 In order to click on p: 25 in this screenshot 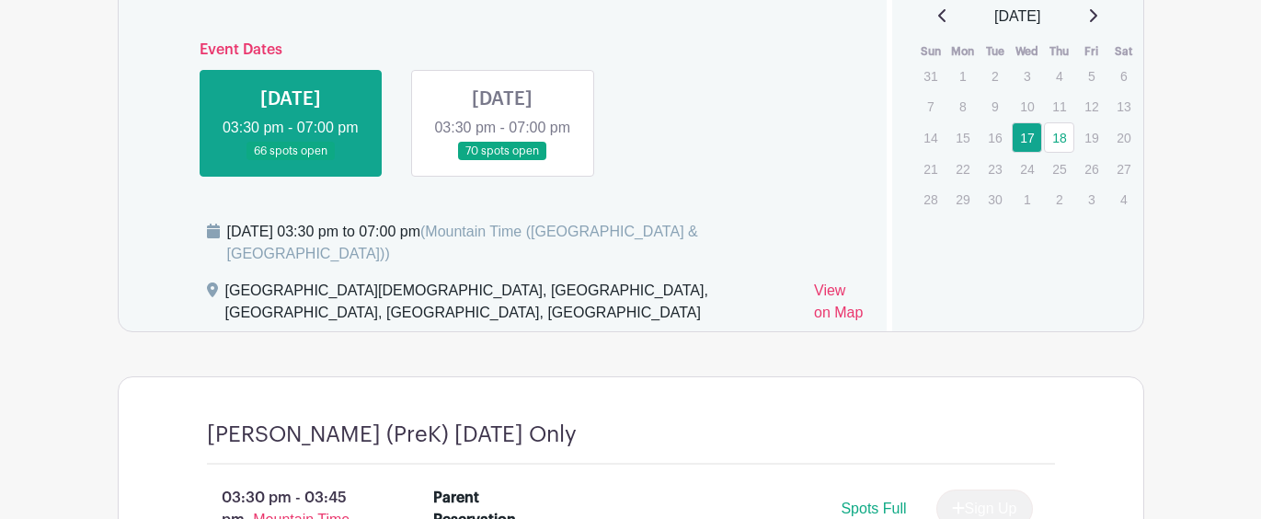, I will do `click(1058, 168)`.